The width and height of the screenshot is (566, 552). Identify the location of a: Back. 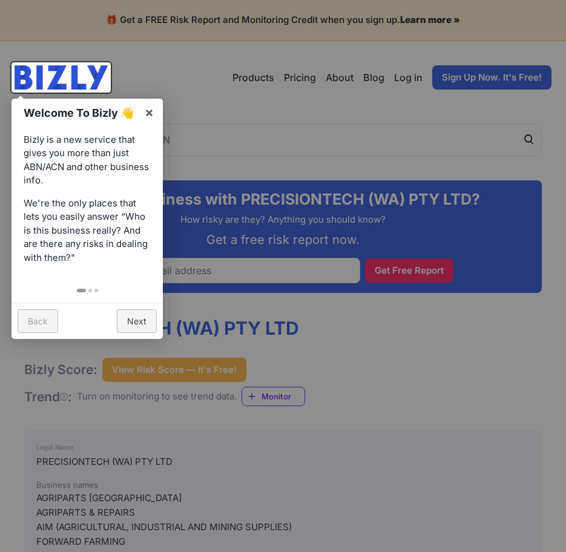
(38, 321).